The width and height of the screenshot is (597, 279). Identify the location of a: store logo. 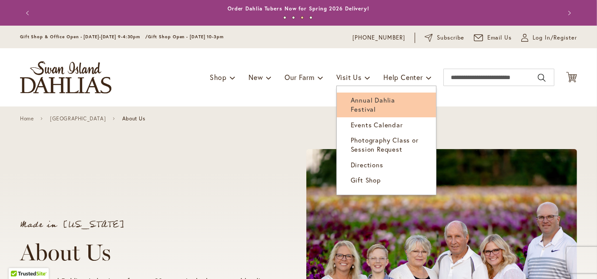
(66, 77).